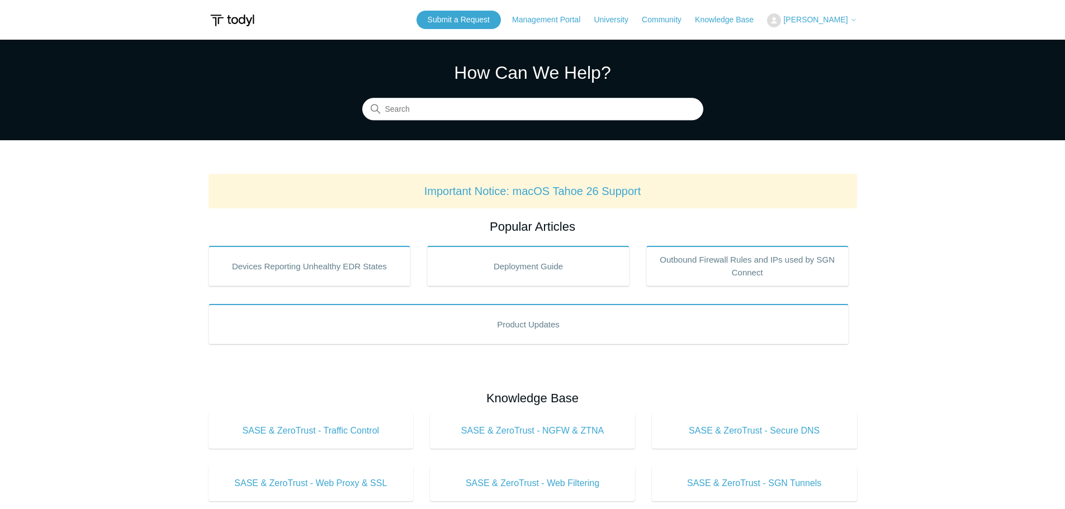 This screenshot has height=509, width=1065. Describe the element at coordinates (532, 484) in the screenshot. I see `a: SASE & ZeroTrust - Web Filtering` at that location.